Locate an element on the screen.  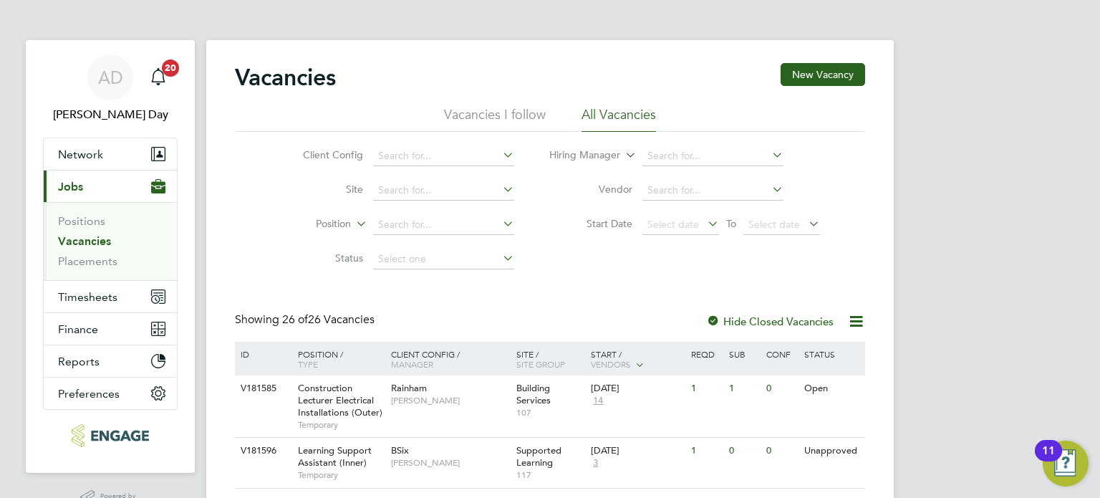
span: Amie Day is located at coordinates (110, 115).